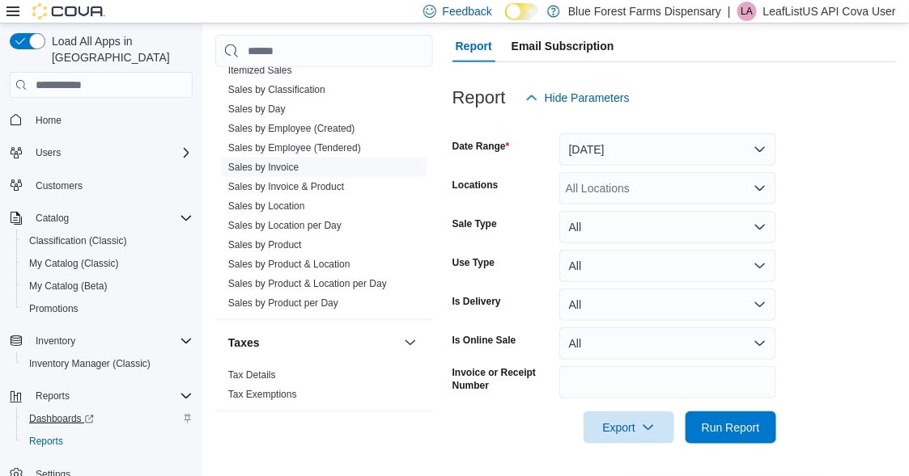 The height and width of the screenshot is (476, 909). I want to click on div: Sales, so click(324, 180).